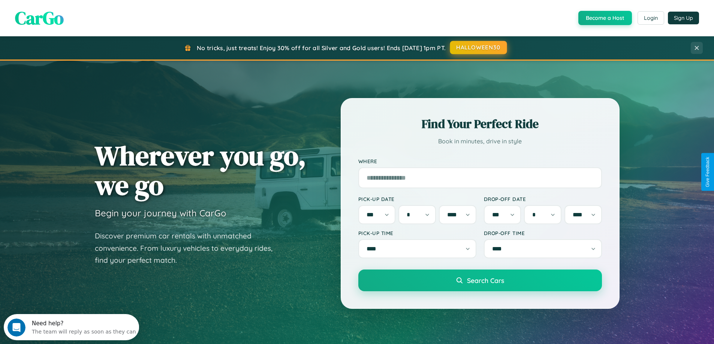 Image resolution: width=714 pixels, height=344 pixels. What do you see at coordinates (417, 233) in the screenshot?
I see `label: Pick-up Time` at bounding box center [417, 233].